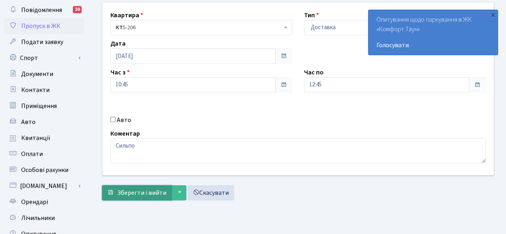  I want to click on span: Оплати, so click(32, 154).